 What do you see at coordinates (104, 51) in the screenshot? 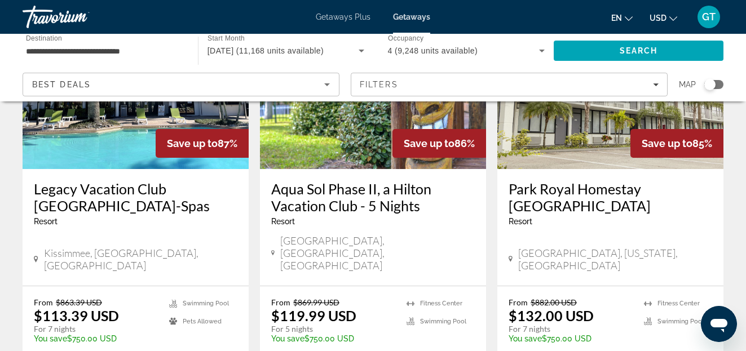
I see `input: Select destination` at bounding box center [104, 51].